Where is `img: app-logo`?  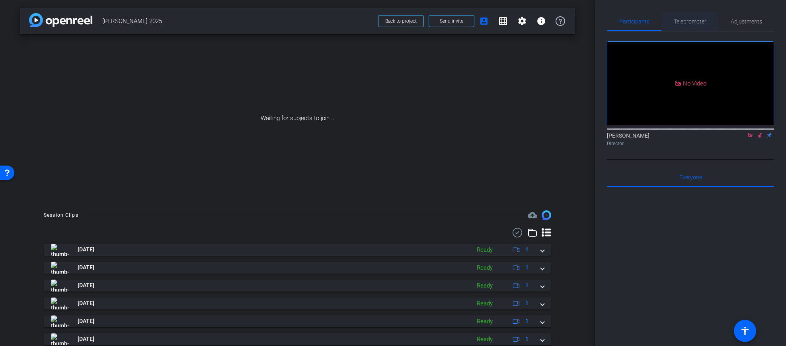 img: app-logo is located at coordinates (60, 20).